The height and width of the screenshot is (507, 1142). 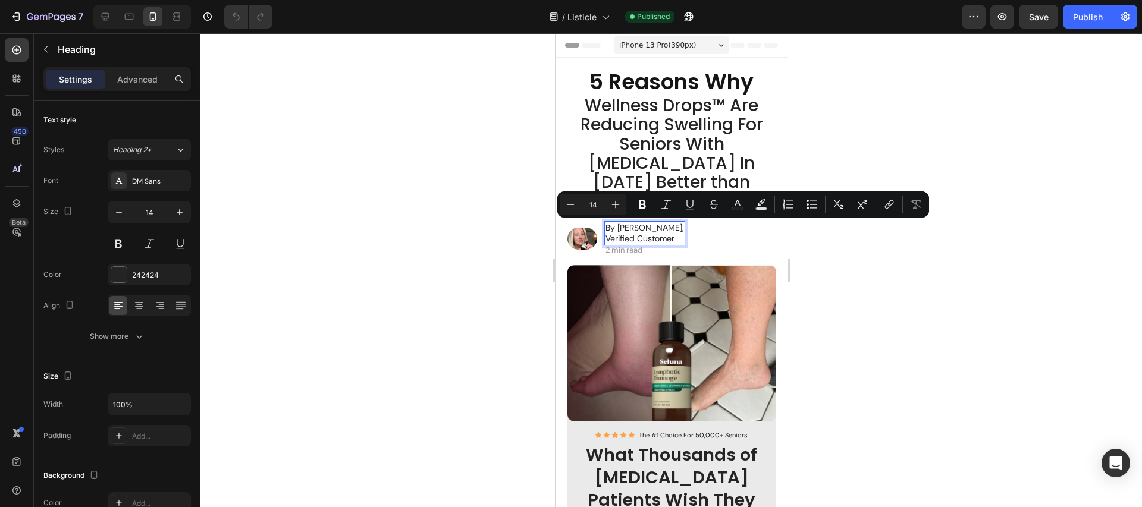 I want to click on p: Advanced, so click(x=137, y=79).